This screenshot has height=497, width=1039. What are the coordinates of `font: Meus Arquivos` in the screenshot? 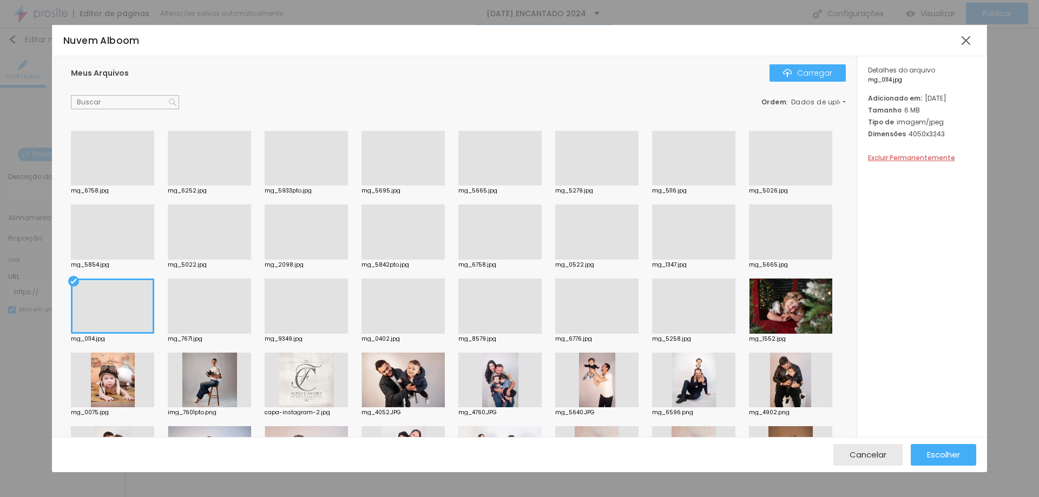 It's located at (100, 73).